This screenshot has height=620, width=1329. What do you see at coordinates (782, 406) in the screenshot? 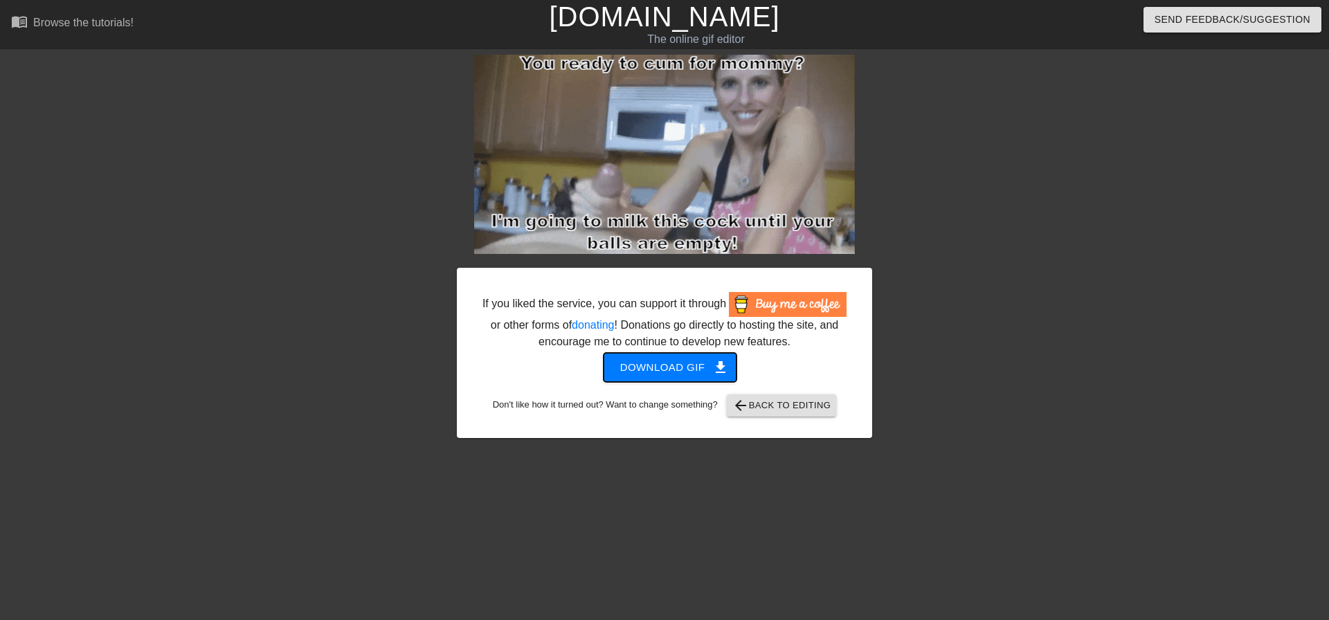
I see `span: Back to Editing` at bounding box center [782, 406].